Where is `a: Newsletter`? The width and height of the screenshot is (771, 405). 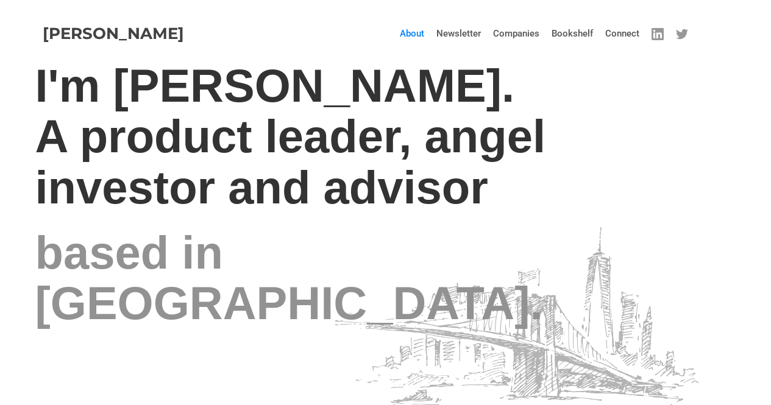 a: Newsletter is located at coordinates (458, 34).